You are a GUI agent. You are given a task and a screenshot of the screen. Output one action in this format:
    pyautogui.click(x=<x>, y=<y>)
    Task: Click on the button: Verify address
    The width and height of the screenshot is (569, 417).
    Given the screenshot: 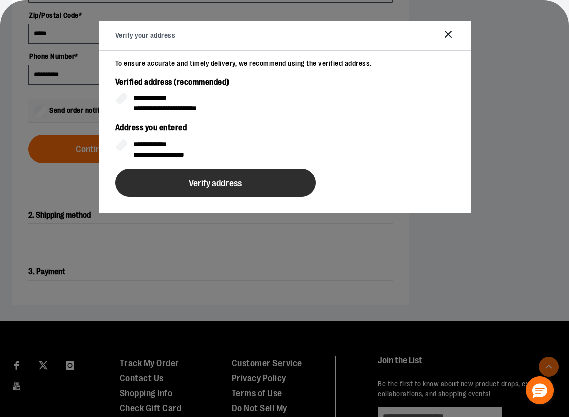 What is the action you would take?
    pyautogui.click(x=216, y=183)
    